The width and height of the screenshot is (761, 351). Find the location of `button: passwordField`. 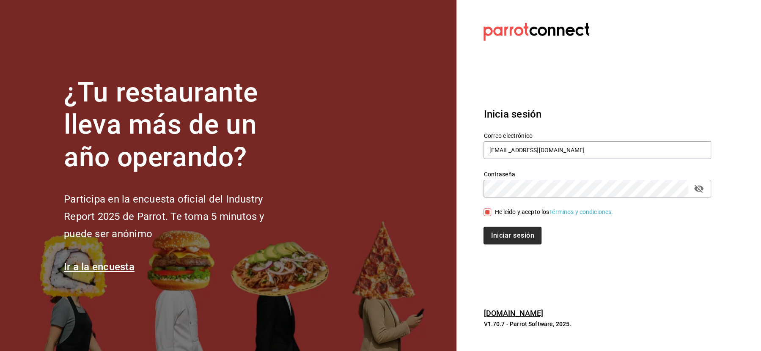

button: passwordField is located at coordinates (699, 189).